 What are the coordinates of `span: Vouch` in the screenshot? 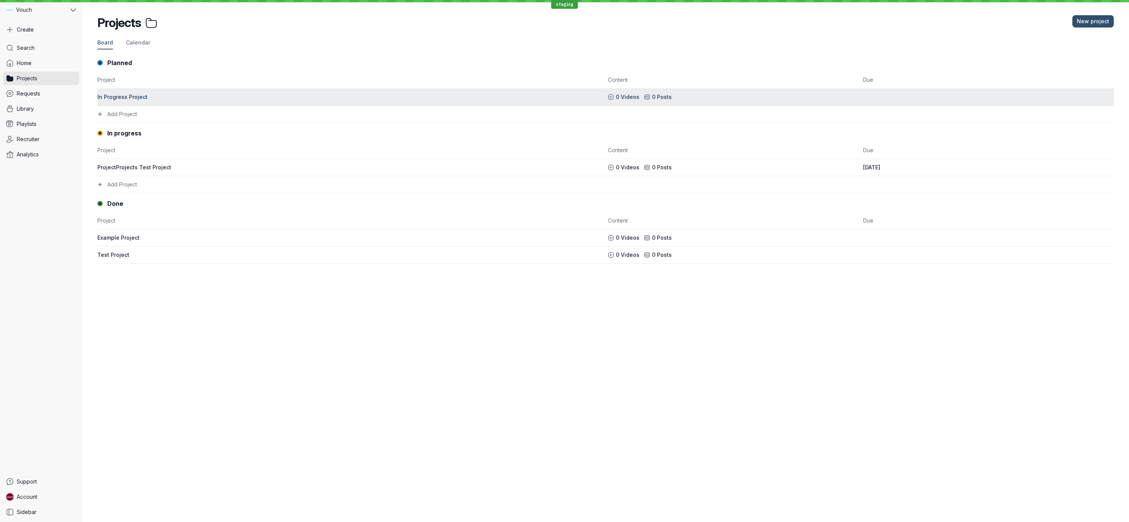 It's located at (24, 10).